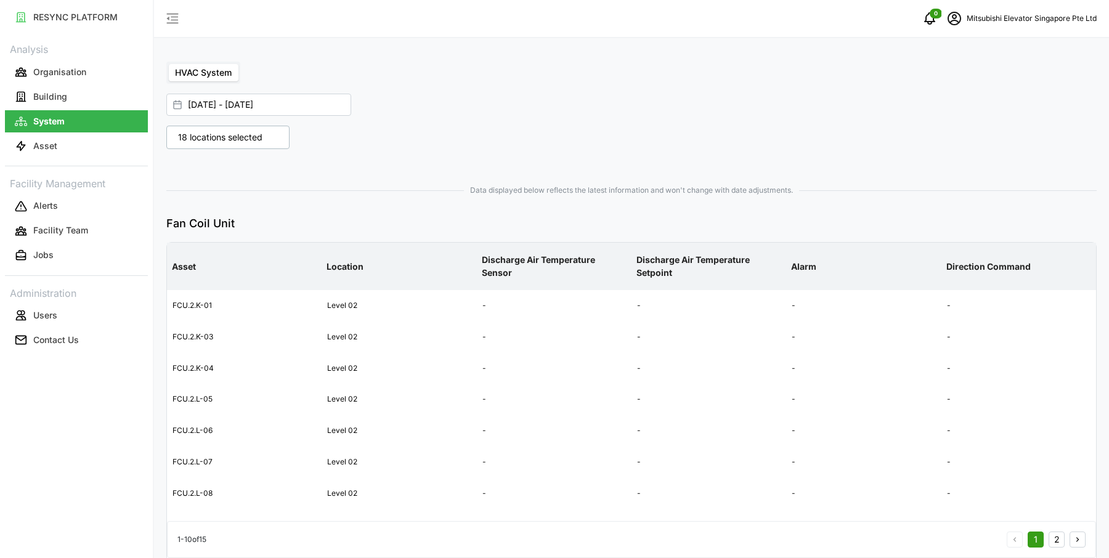 Image resolution: width=1109 pixels, height=558 pixels. What do you see at coordinates (50, 97) in the screenshot?
I see `p: Building` at bounding box center [50, 97].